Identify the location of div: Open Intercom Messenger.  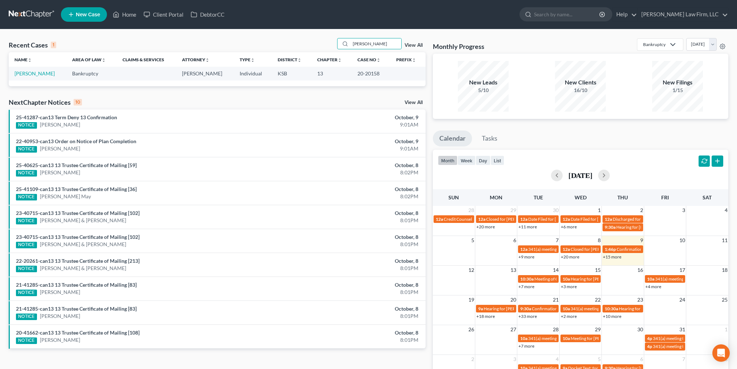
(721, 353).